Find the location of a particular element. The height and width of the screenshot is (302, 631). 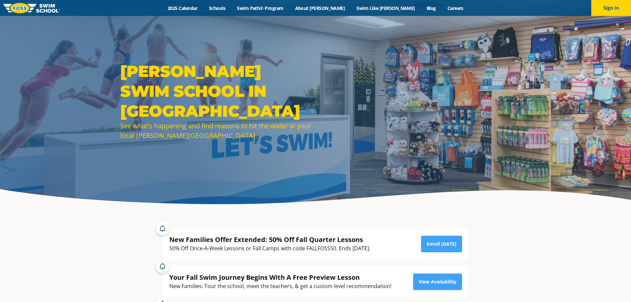

img: FOSS Swim School Logo is located at coordinates (31, 8).